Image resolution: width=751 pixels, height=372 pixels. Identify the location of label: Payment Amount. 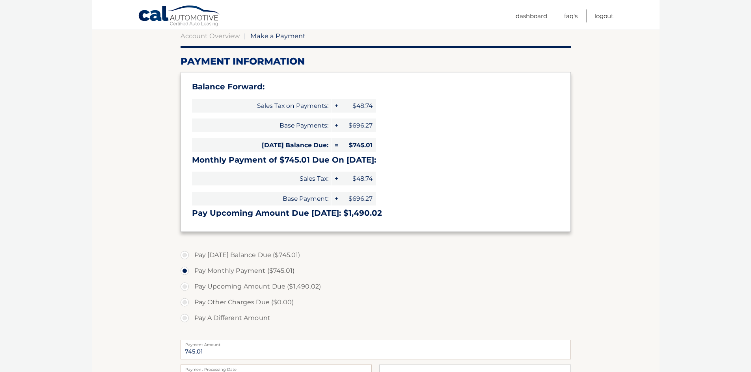
(376, 343).